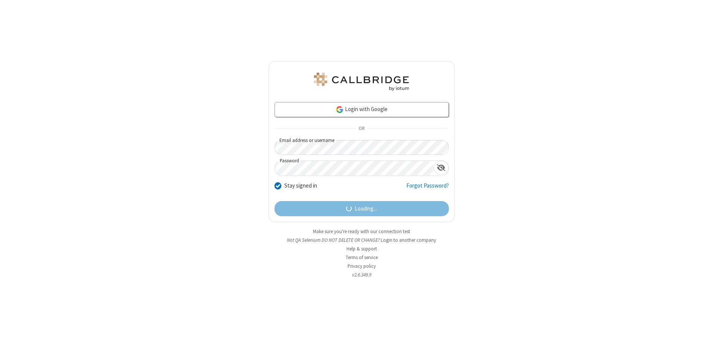  Describe the element at coordinates (340, 110) in the screenshot. I see `img: google-icon.png` at that location.